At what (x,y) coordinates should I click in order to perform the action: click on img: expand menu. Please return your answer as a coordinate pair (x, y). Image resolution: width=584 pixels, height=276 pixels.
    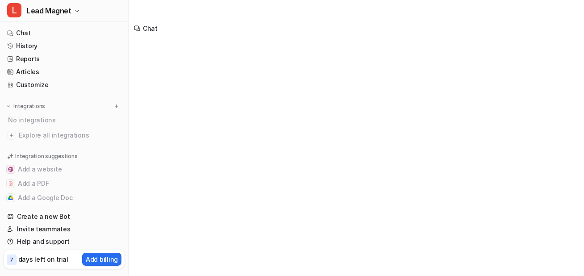
    Looking at the image, I should click on (8, 106).